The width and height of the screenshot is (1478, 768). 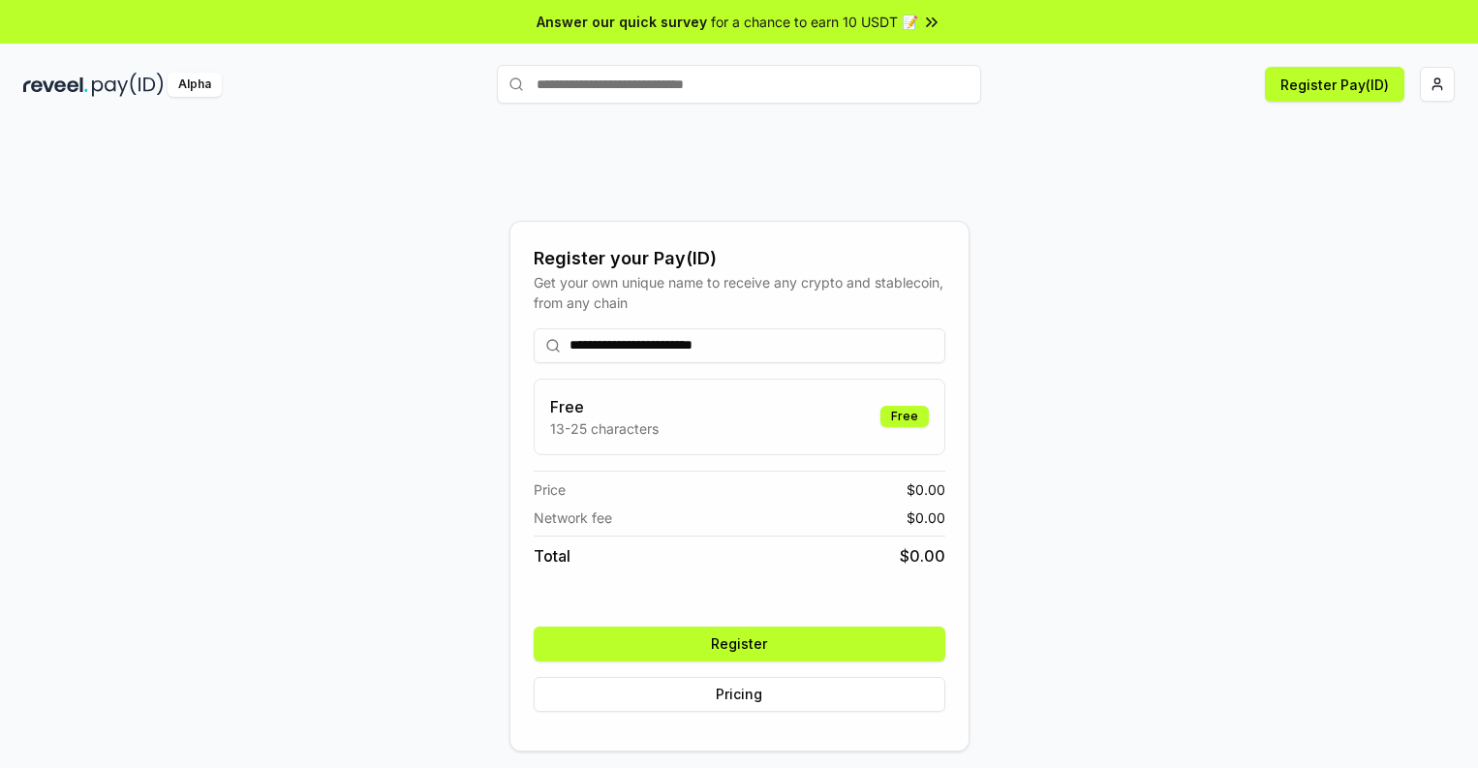 What do you see at coordinates (1334, 84) in the screenshot?
I see `button: Register Pay(ID)` at bounding box center [1334, 84].